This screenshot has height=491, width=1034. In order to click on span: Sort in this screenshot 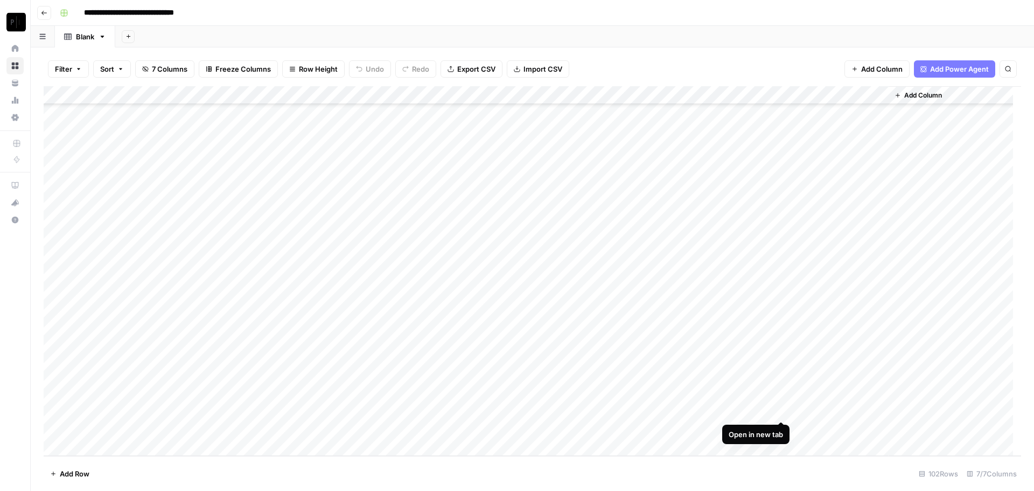, I will do `click(107, 69)`.